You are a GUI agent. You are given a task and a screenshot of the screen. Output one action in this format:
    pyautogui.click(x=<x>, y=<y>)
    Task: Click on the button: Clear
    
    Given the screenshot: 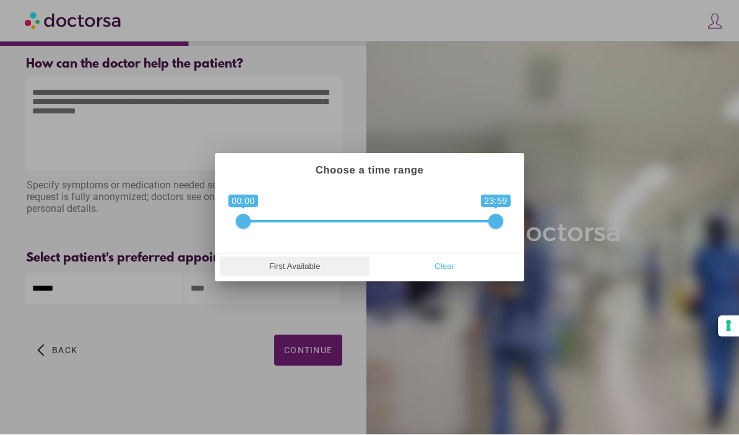 What is the action you would take?
    pyautogui.click(x=444, y=267)
    